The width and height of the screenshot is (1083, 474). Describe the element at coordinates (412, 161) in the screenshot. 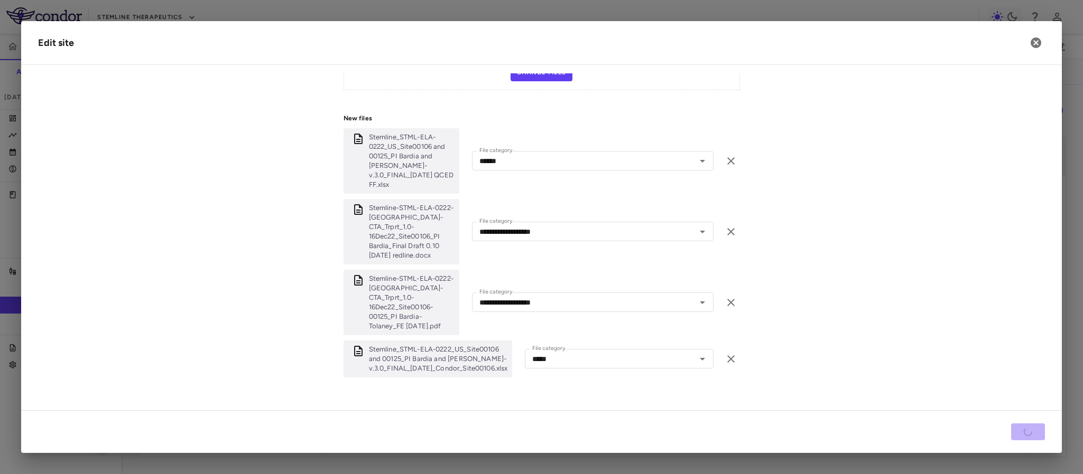

I see `p: Stemline_STML-ELA-0222_US_Site00106 and 00125_PI Bardia and Tolaney_Budget-v.3.0_FINAL_14Jun23 QC...` at that location.